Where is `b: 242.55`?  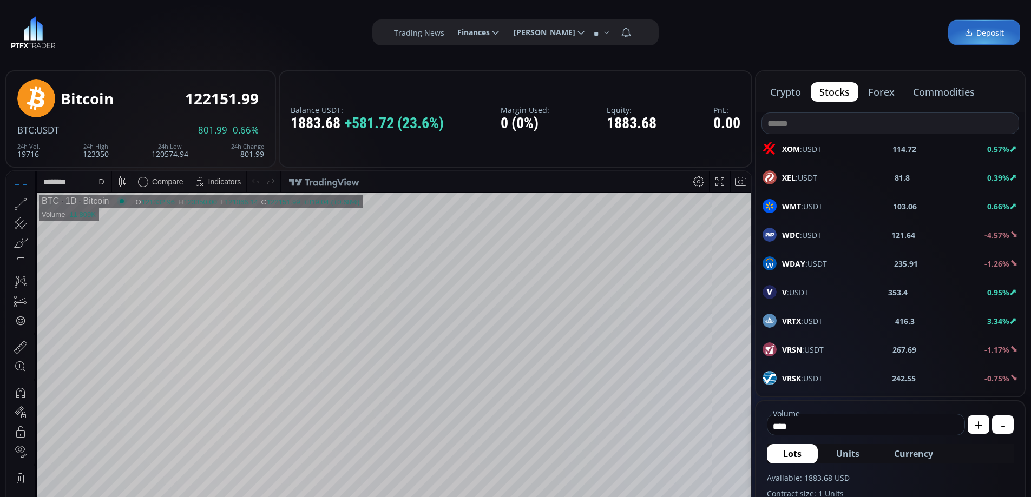
b: 242.55 is located at coordinates (904, 378).